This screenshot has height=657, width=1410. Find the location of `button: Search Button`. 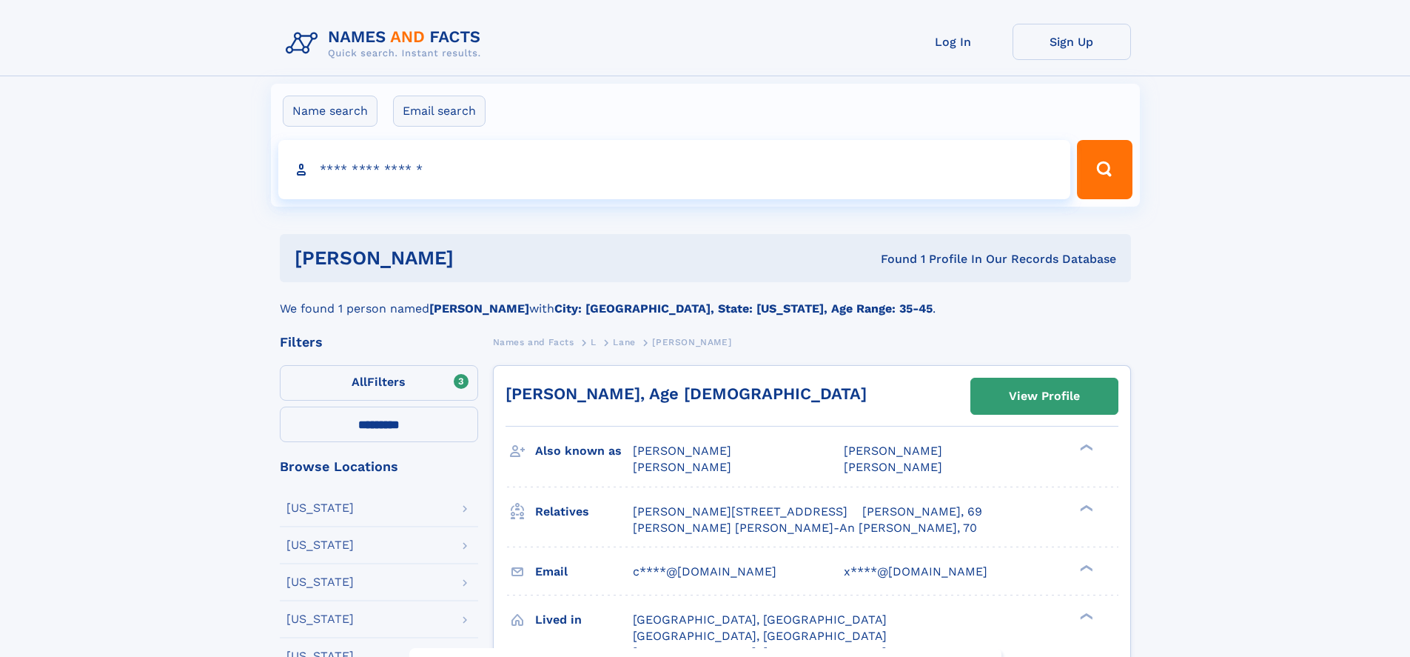

button: Search Button is located at coordinates (1104, 170).